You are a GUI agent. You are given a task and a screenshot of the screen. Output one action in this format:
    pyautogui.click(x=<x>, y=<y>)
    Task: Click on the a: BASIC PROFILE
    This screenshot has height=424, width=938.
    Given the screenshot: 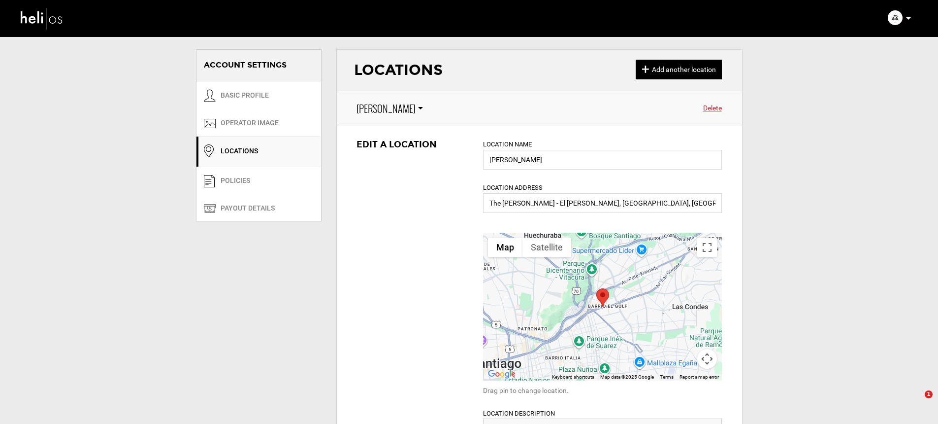 What is the action you would take?
    pyautogui.click(x=259, y=96)
    